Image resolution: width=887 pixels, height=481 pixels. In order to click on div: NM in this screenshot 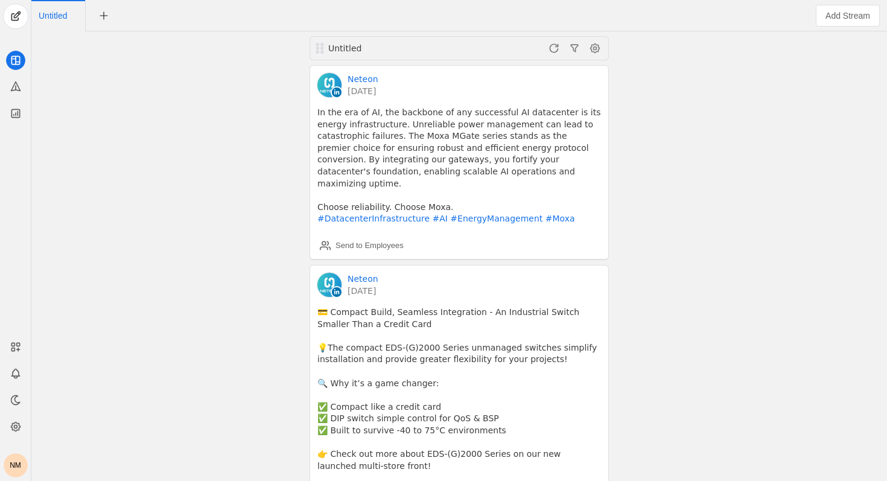, I will do `click(16, 465)`.